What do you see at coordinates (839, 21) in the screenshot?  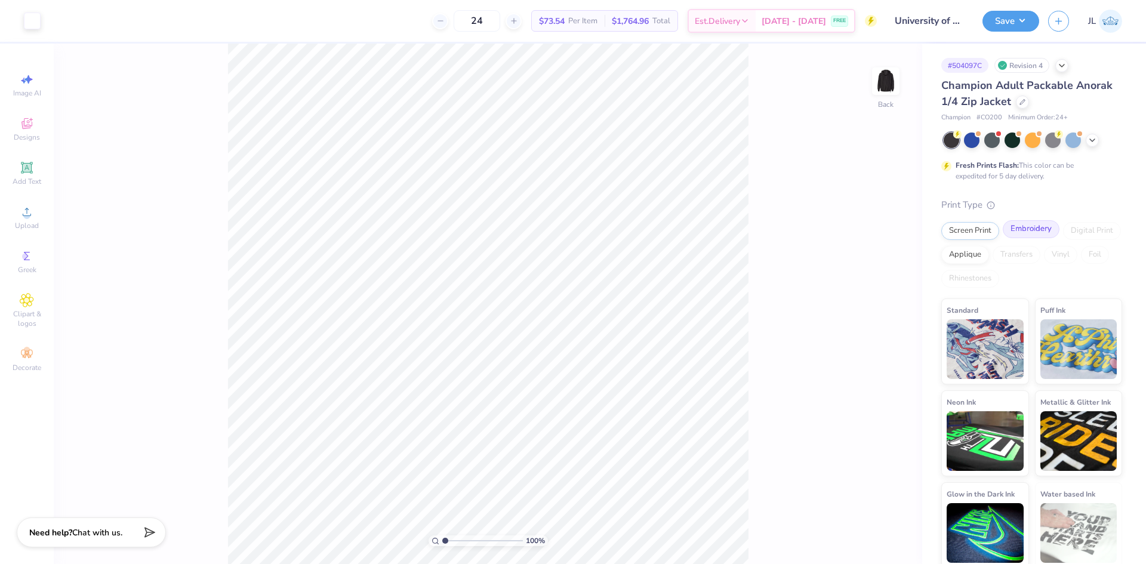 I see `span: FREE` at bounding box center [839, 21].